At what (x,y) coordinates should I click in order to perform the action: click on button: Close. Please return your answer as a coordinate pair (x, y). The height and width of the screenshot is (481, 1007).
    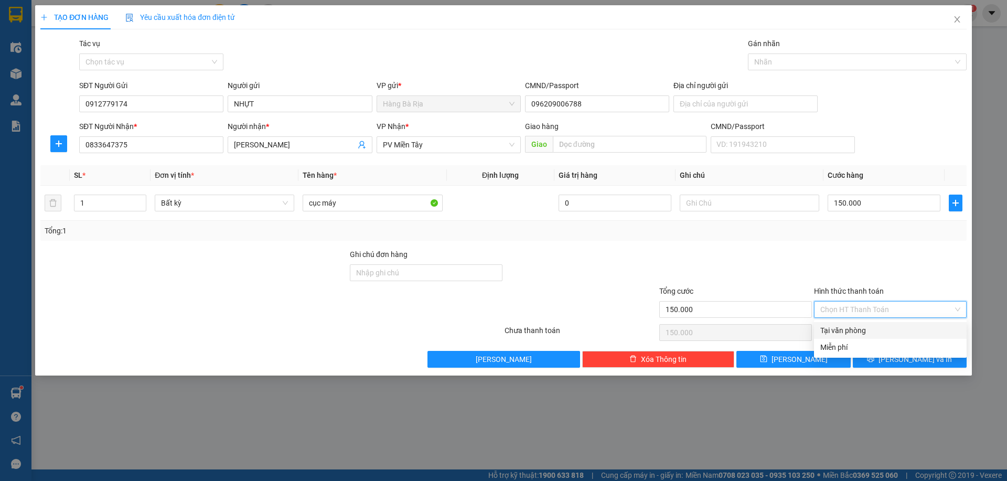
    Looking at the image, I should click on (957, 20).